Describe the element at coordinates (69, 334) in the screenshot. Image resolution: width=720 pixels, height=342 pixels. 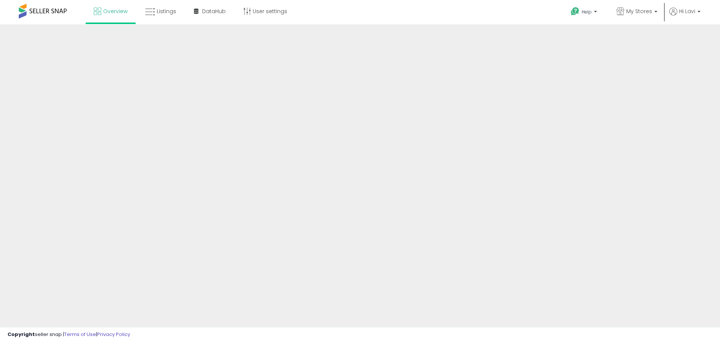
I see `div: seller snap | |` at that location.